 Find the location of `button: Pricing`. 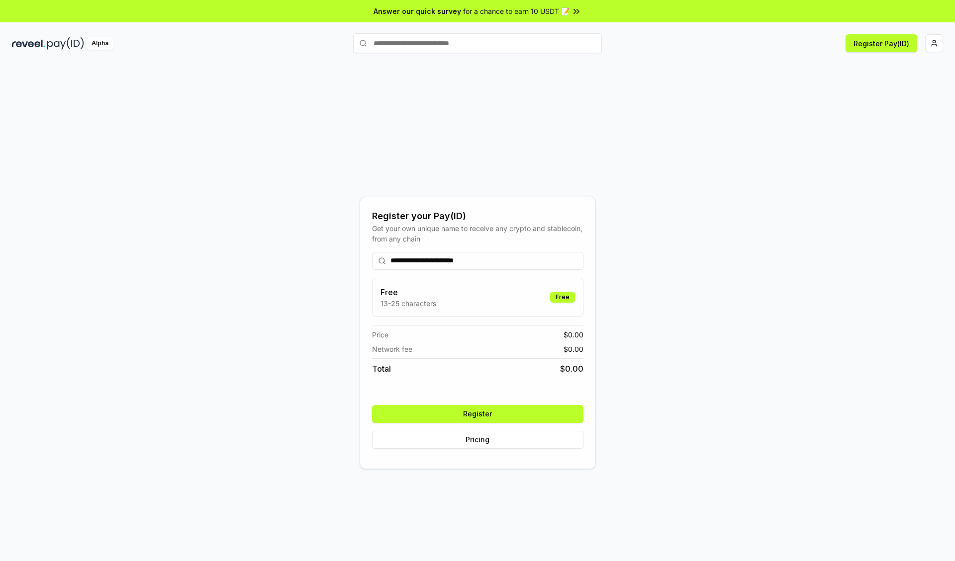

button: Pricing is located at coordinates (477, 440).